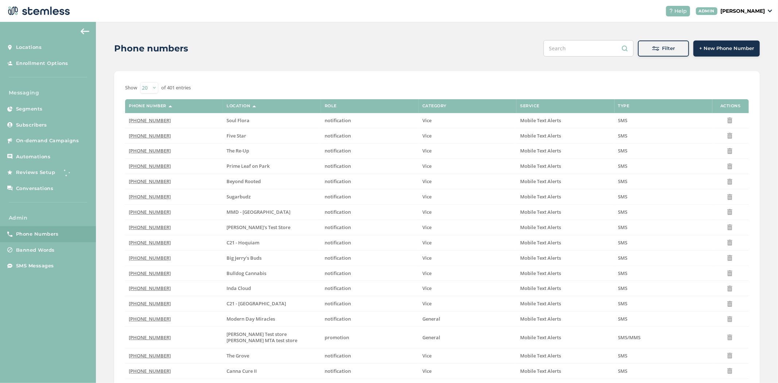 This screenshot has height=383, width=778. I want to click on img: icon-arrow-back-accent-c549486e.svg, so click(85, 31).